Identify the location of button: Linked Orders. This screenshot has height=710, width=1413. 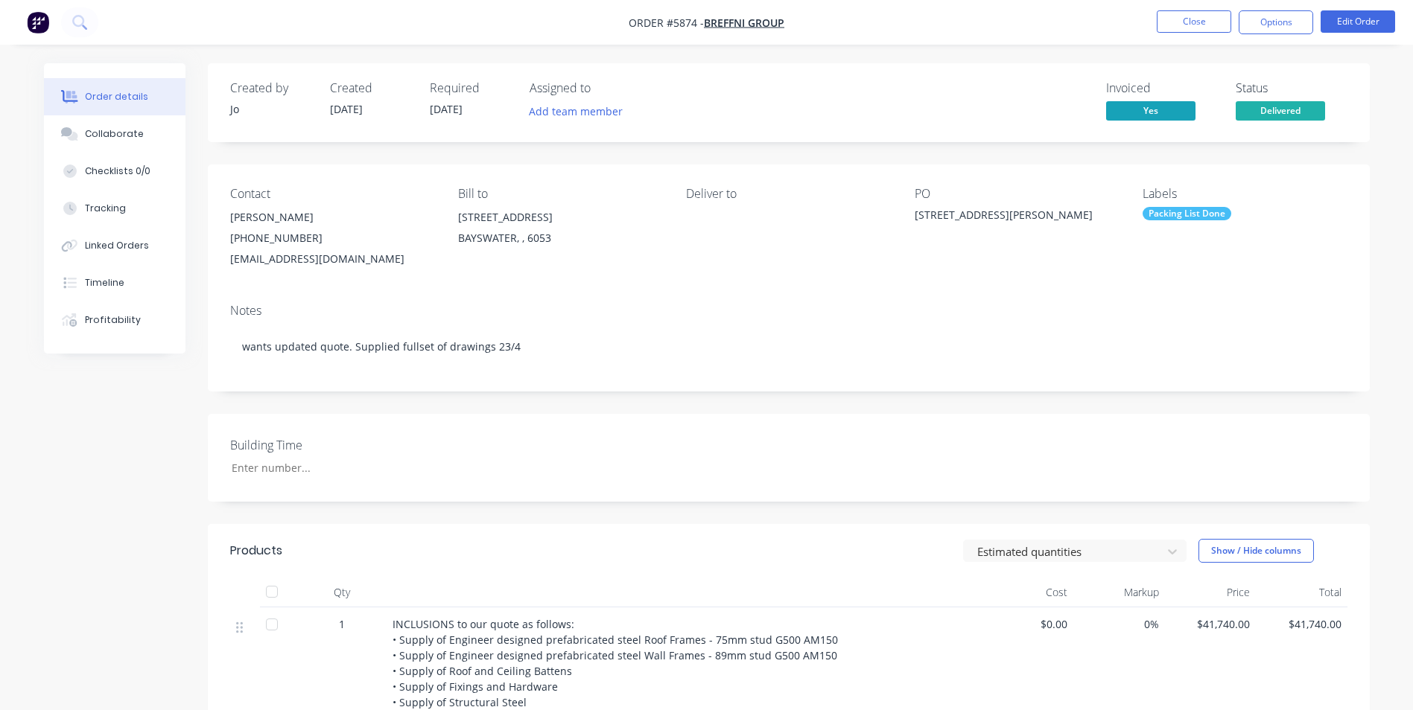
(115, 246).